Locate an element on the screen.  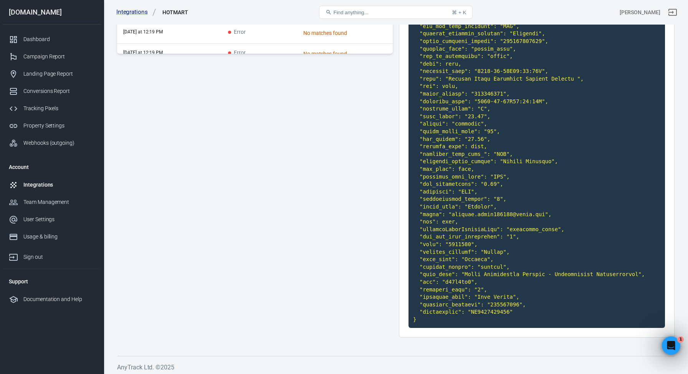
div: Property Settings is located at coordinates (59, 126).